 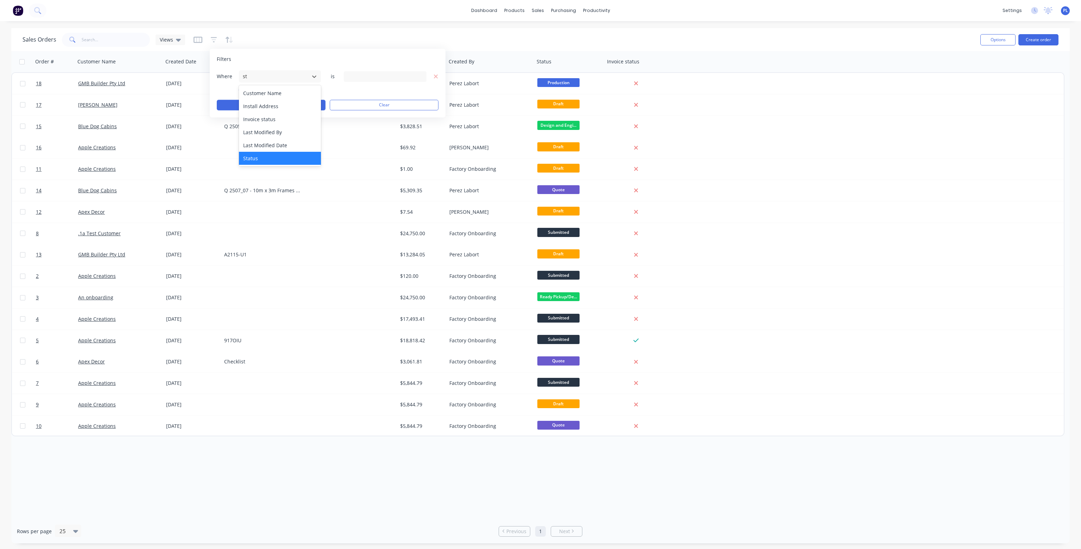 I want to click on span: 9, so click(x=37, y=404).